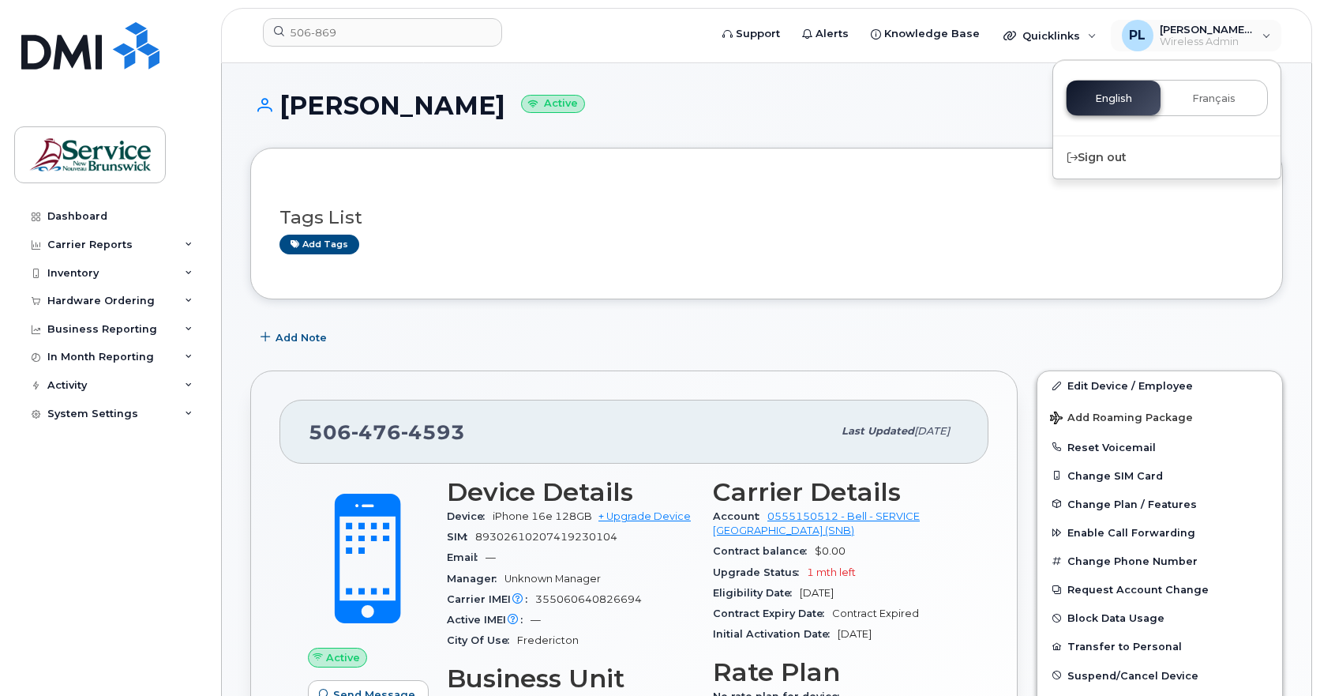  I want to click on span: Contract balance, so click(764, 550).